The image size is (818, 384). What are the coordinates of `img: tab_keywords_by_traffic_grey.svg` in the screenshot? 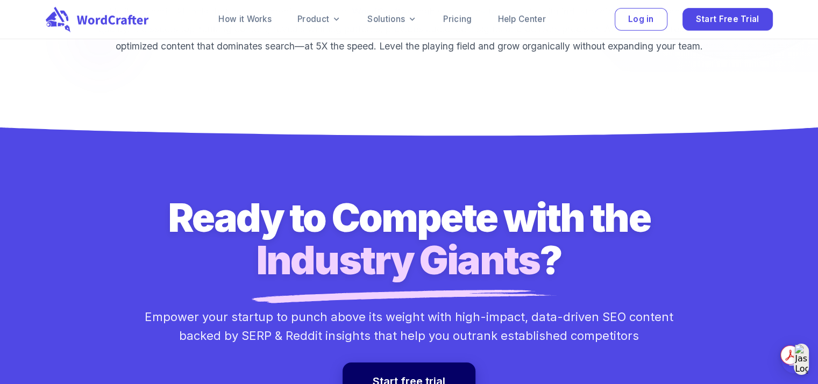 It's located at (111, 67).